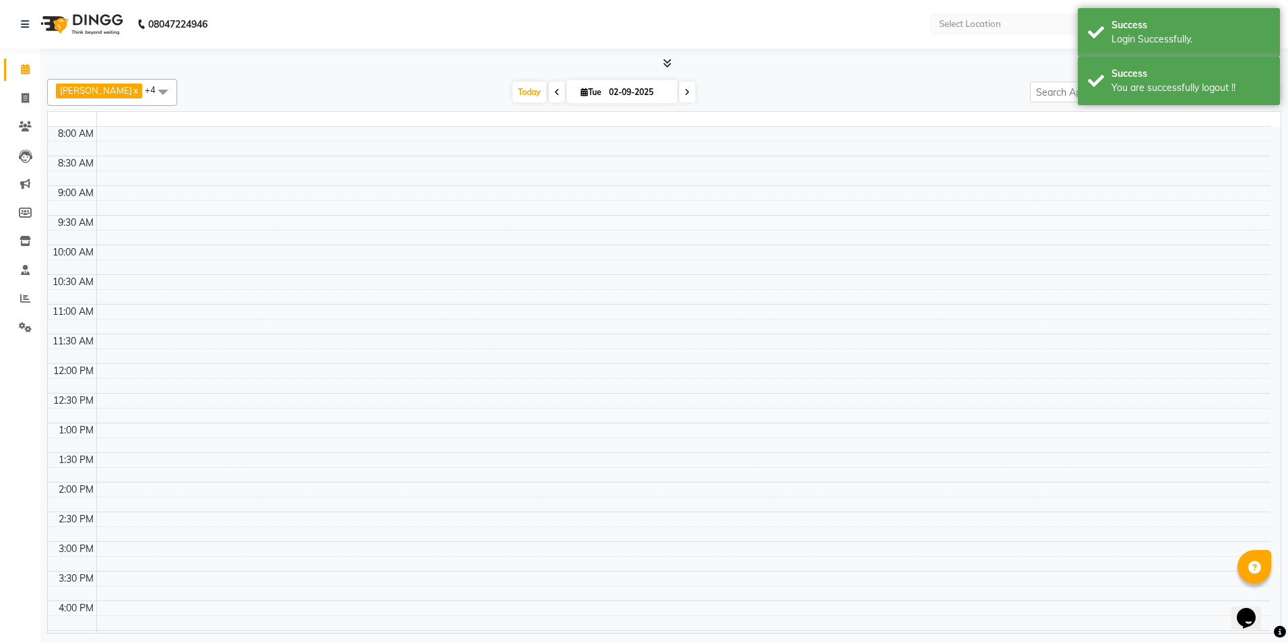  I want to click on a: x, so click(135, 90).